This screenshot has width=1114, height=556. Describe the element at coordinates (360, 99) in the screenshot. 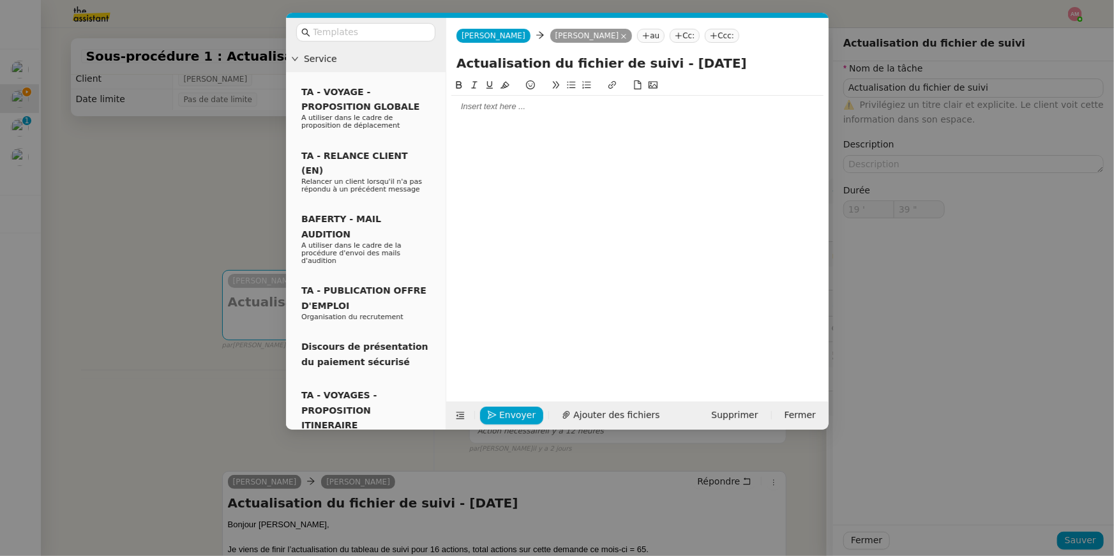

I see `span: TA - VOYAGE - PROPOSITION GLOBALE` at that location.